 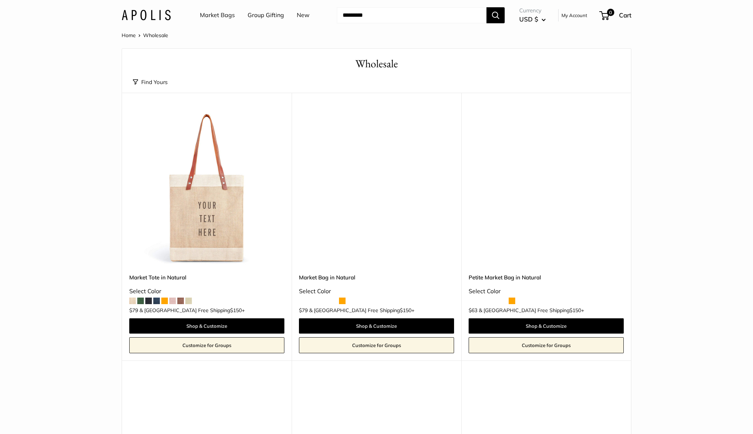 I want to click on a: description_Make it yours with custom printed text.description_The Original Market bag in its 4 n..., so click(x=207, y=189).